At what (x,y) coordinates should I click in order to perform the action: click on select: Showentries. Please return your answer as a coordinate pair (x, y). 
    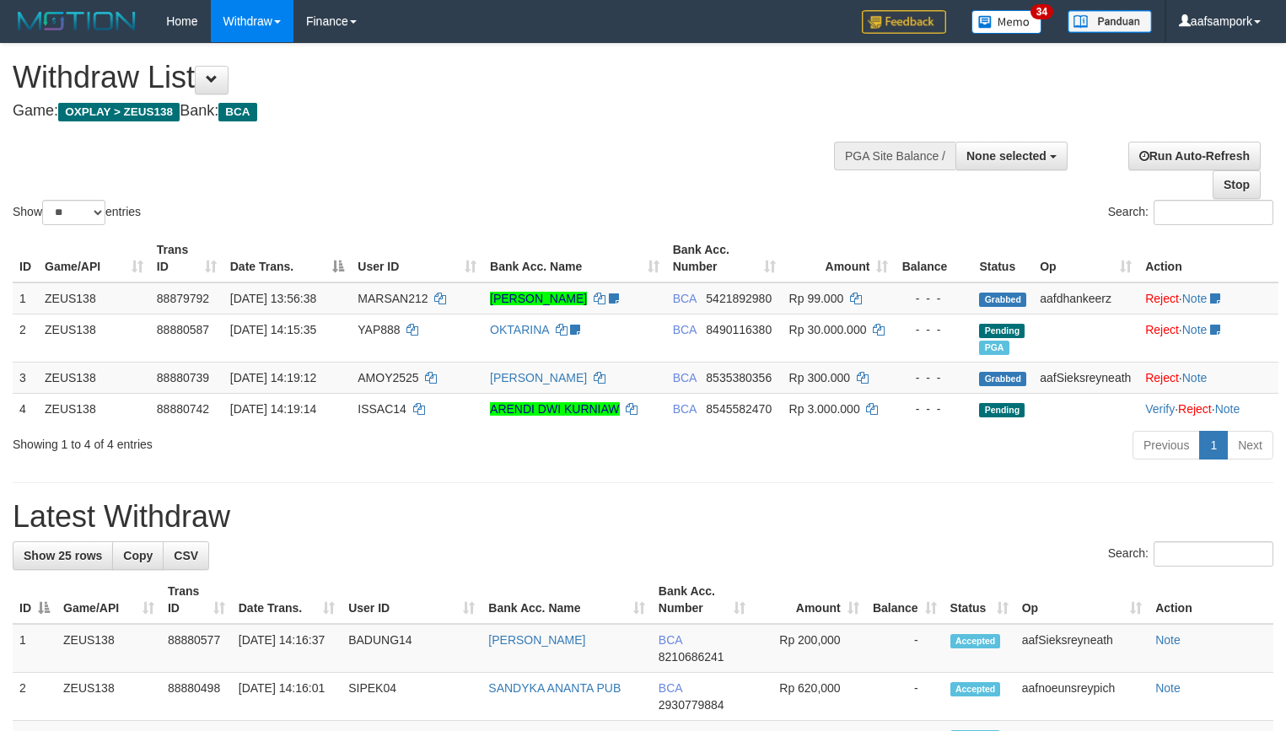
    Looking at the image, I should click on (73, 213).